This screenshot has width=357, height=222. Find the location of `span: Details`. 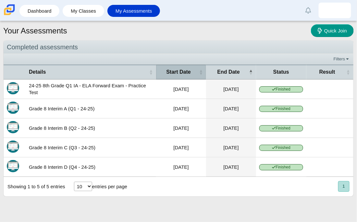

span: Details is located at coordinates (88, 72).